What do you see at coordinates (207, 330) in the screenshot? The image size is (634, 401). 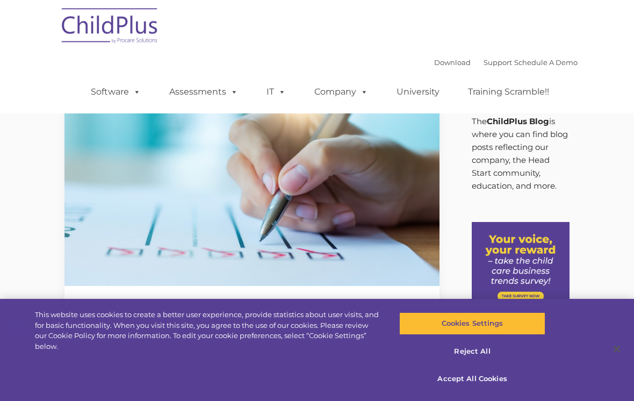 I see `div: This website uses cookies to create a better user experience, provide statistics about user visit...` at bounding box center [207, 330].